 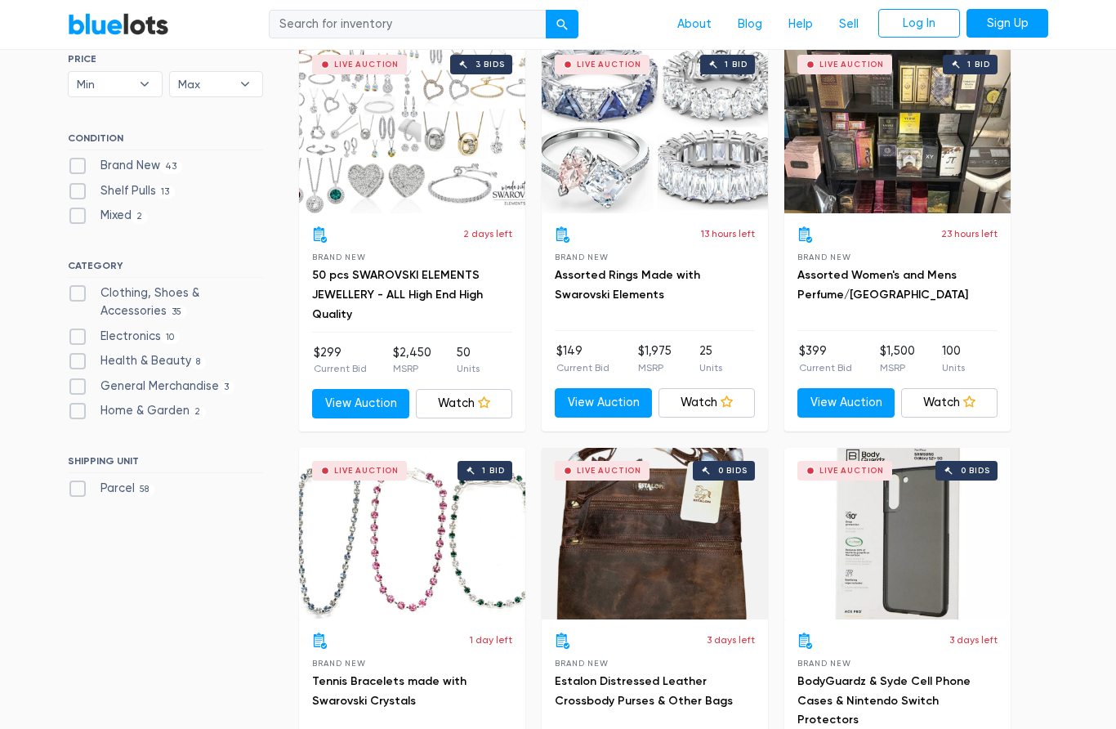 I want to click on a: Sell, so click(x=849, y=25).